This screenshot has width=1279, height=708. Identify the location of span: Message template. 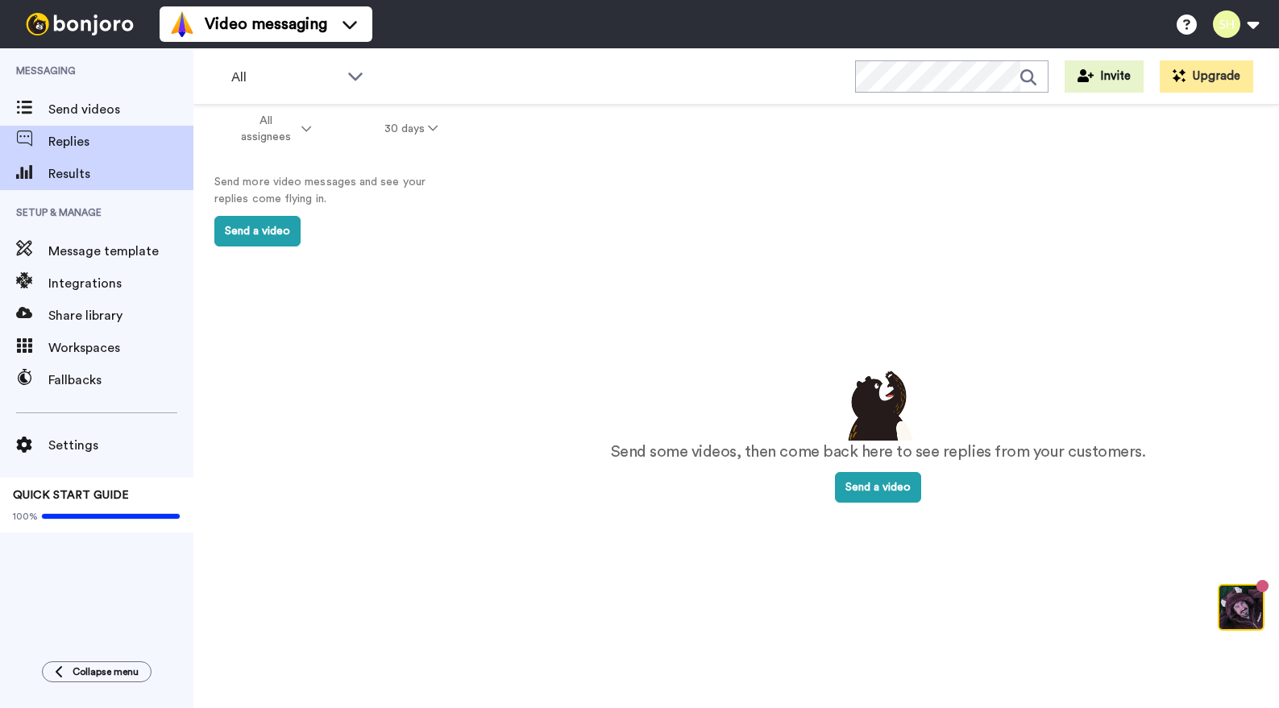
(121, 251).